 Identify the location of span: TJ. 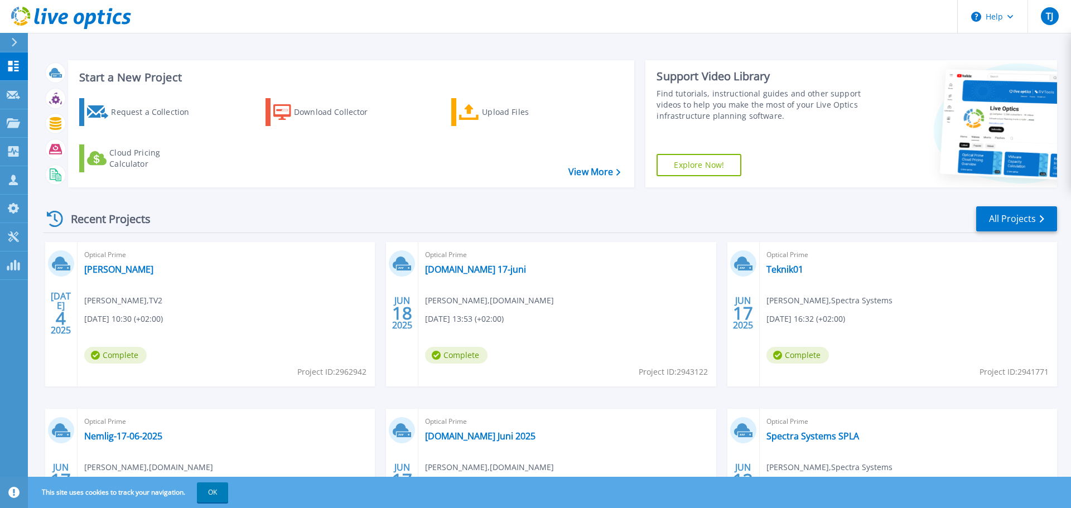
(1049, 16).